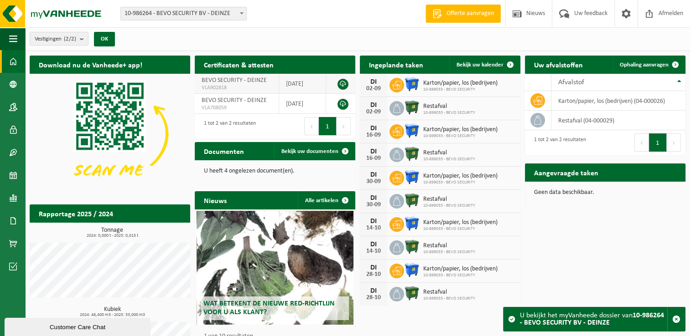 The width and height of the screenshot is (690, 336). What do you see at coordinates (112, 236) in the screenshot?
I see `span: 2024: 0,000 t - 2025: 0,015 t` at bounding box center [112, 236].